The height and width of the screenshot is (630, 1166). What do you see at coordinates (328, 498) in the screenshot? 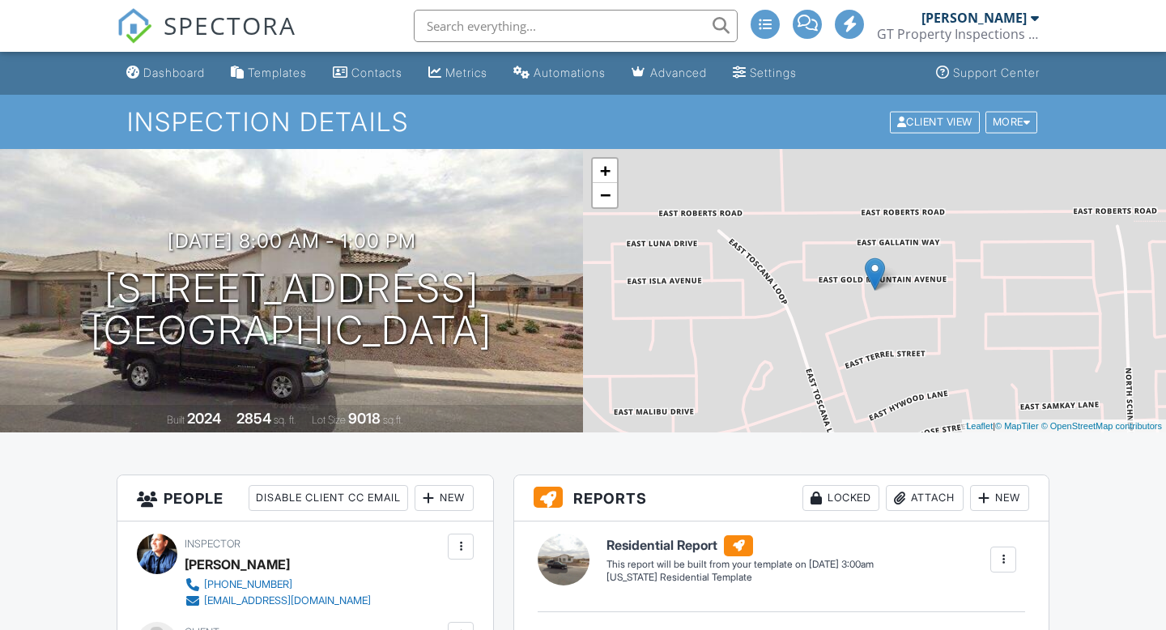
I see `div: Disable Client CC Email` at bounding box center [328, 498].